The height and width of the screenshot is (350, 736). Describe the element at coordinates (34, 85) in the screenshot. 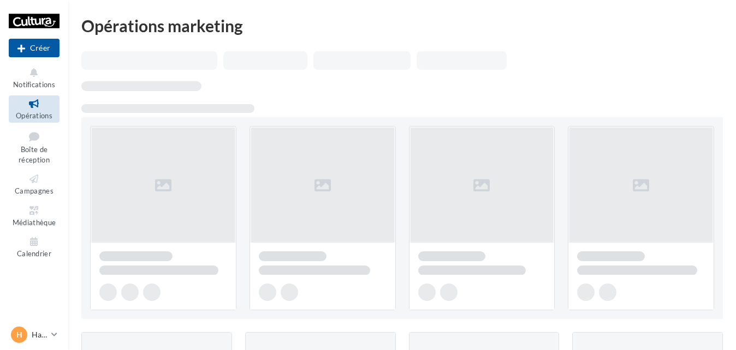

I see `span: Notifications` at that location.